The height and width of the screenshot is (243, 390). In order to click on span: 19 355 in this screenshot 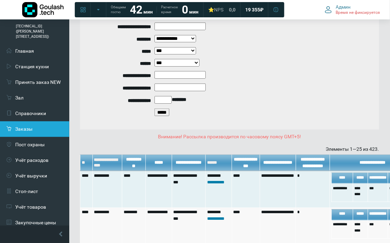, I will do `click(253, 10)`.